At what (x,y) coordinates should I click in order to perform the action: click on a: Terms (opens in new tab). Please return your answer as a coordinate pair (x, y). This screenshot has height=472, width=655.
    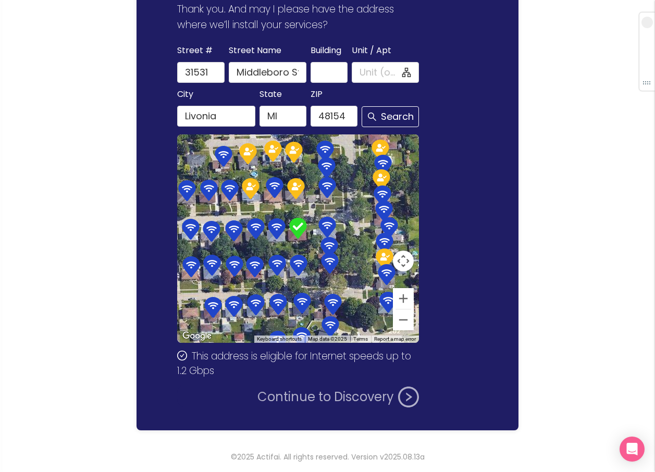
    Looking at the image, I should click on (360, 338).